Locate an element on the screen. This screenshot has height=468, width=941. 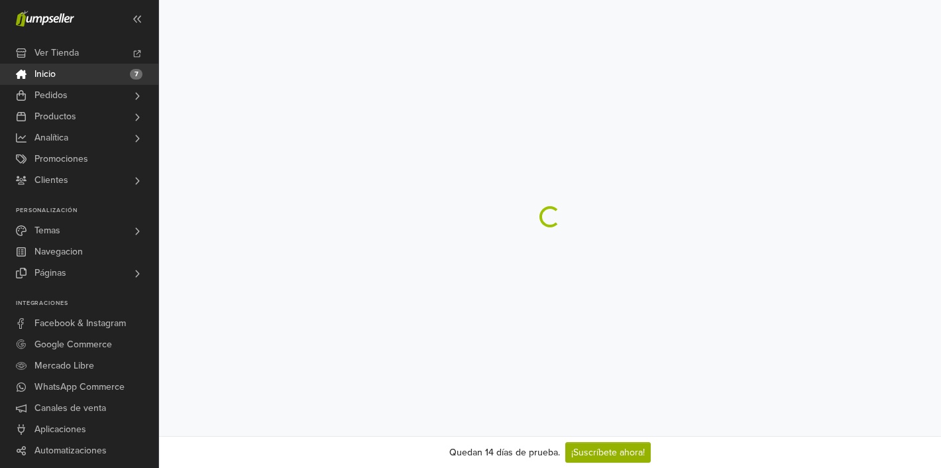
span: Pedidos is located at coordinates (51, 95).